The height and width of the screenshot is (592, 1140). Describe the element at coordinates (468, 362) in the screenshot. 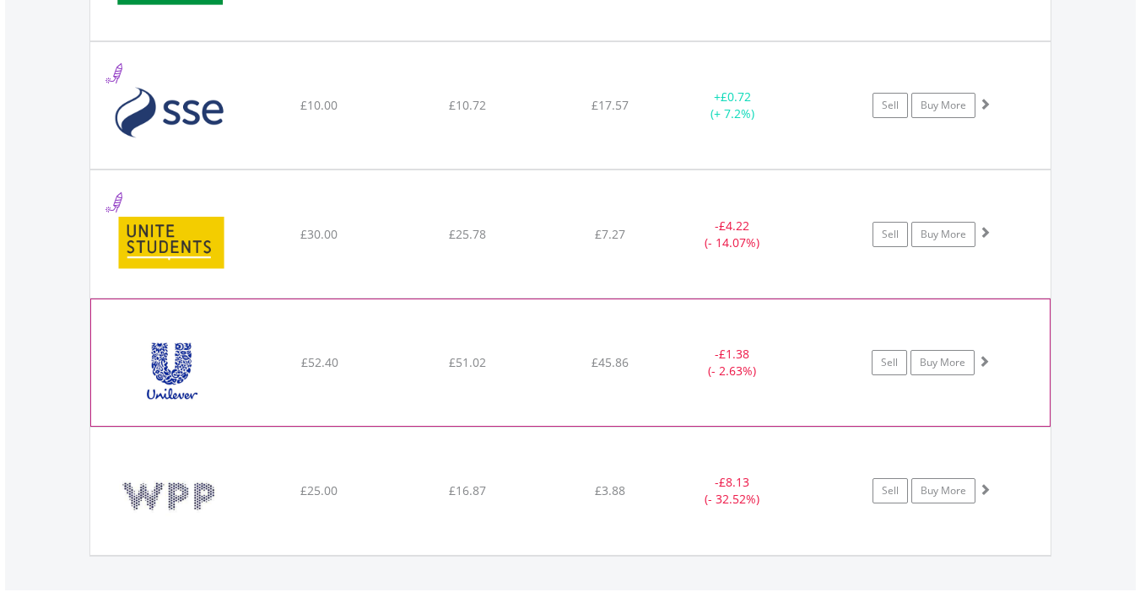

I see `span: £51.02` at that location.